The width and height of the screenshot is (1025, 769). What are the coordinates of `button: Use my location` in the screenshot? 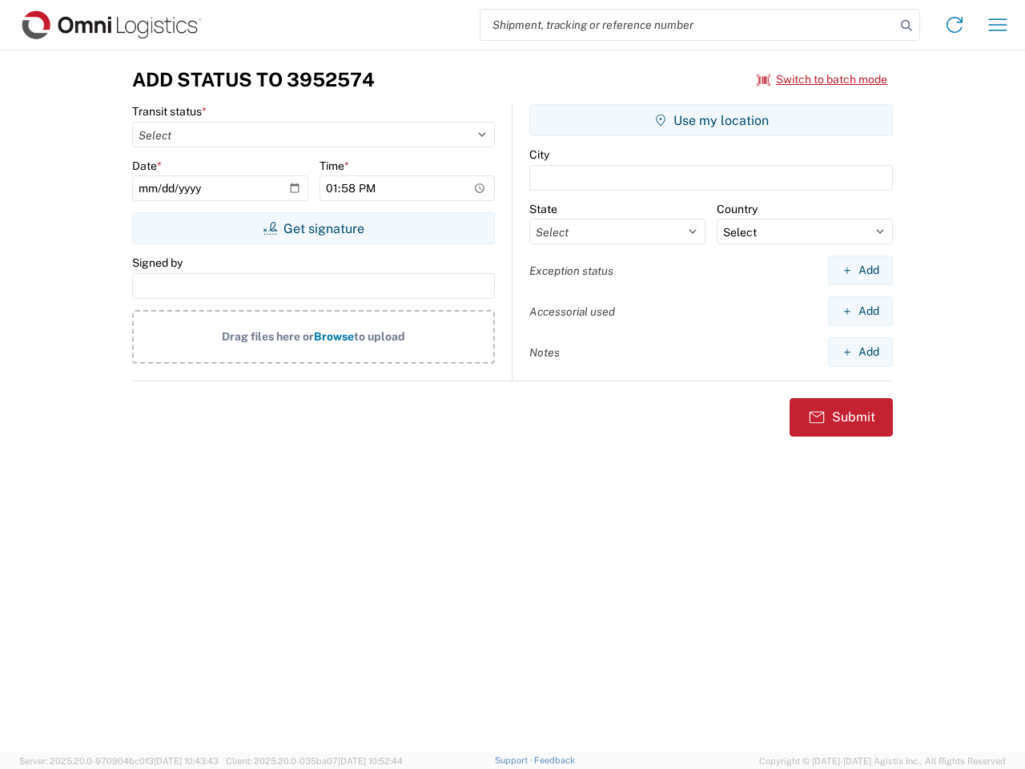 It's located at (711, 120).